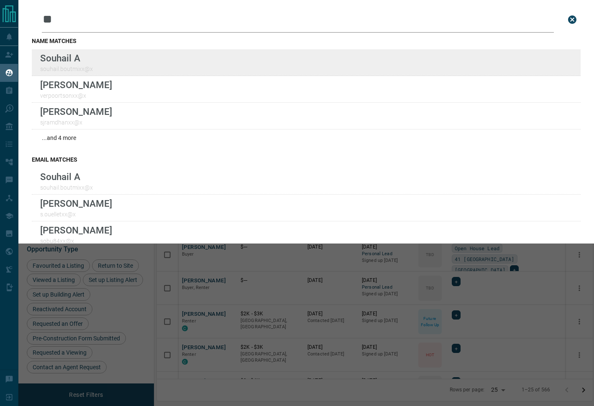 The image size is (594, 406). What do you see at coordinates (572, 20) in the screenshot?
I see `button: close search bar` at bounding box center [572, 20].